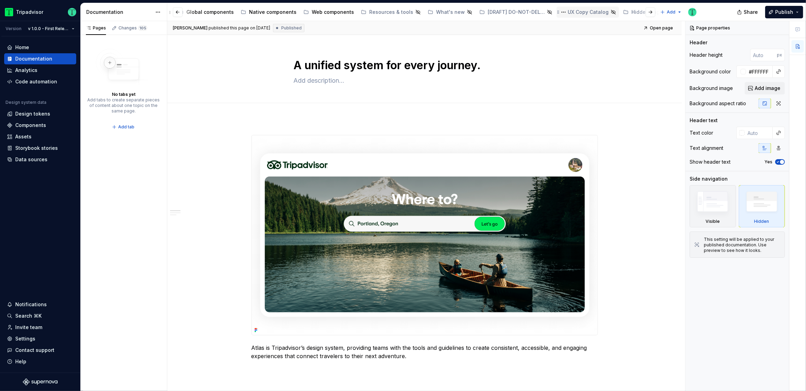 Image resolution: width=806 pixels, height=391 pixels. What do you see at coordinates (40, 305) in the screenshot?
I see `button: Notifications` at bounding box center [40, 305].